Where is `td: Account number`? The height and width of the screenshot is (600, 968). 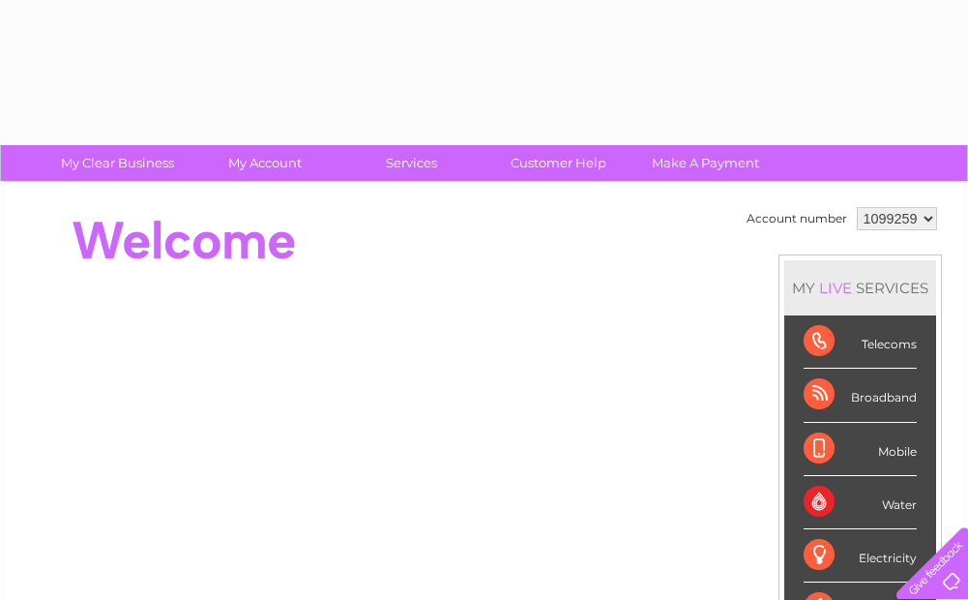 td: Account number is located at coordinates (797, 219).